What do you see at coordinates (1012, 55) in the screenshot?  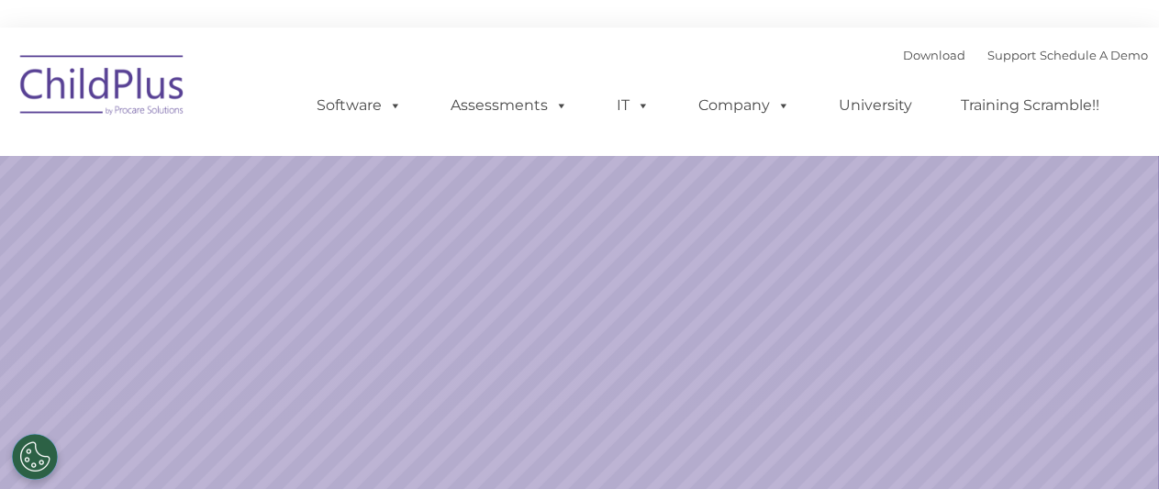 I see `a: Support` at bounding box center [1012, 55].